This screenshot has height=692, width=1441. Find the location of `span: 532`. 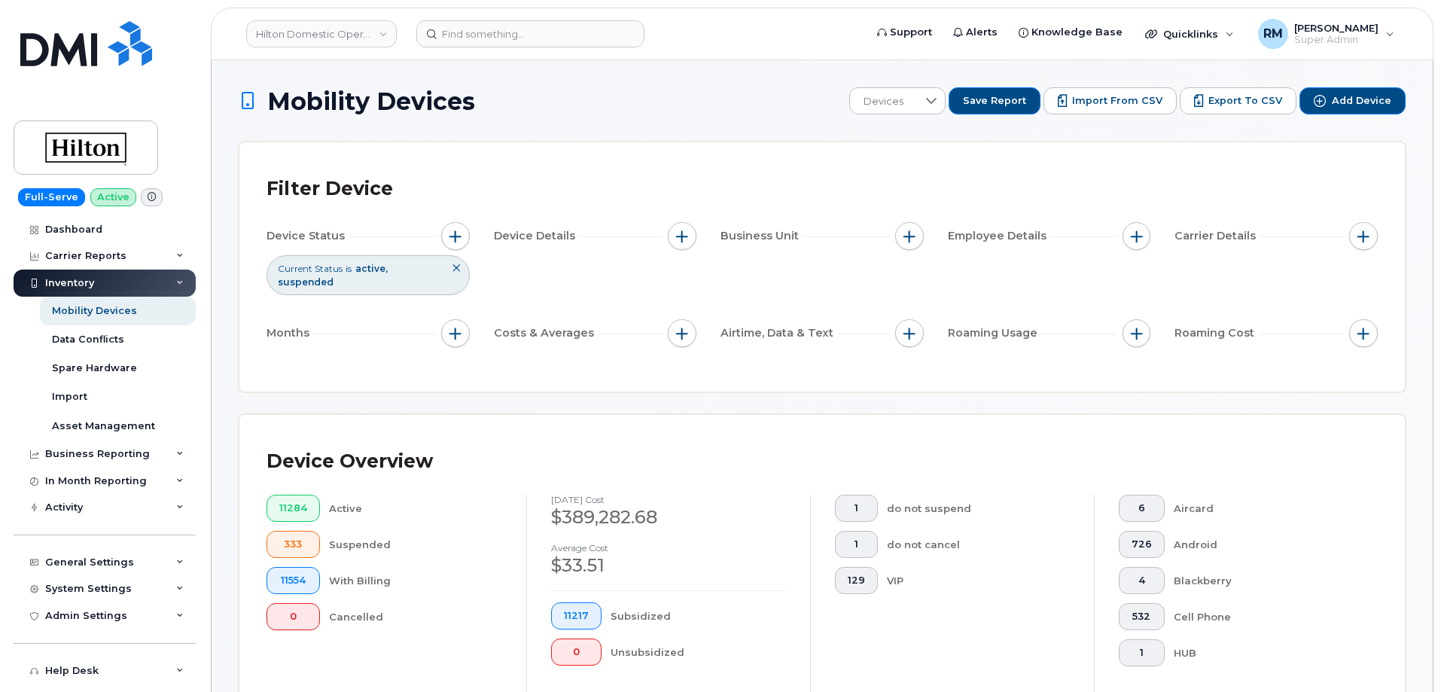

span: 532 is located at coordinates (1141, 617).